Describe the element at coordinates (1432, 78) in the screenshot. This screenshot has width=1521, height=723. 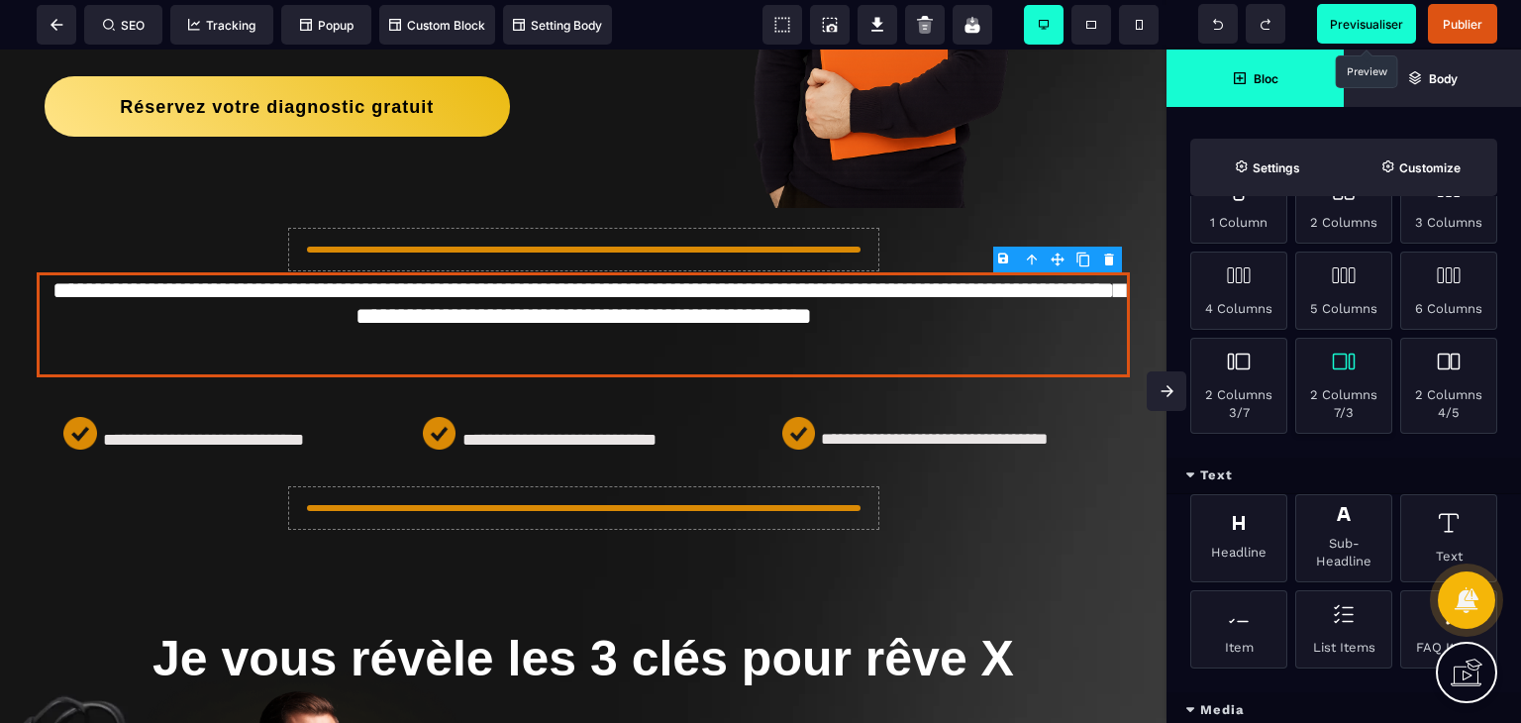
I see `span: Open Layer Manager` at that location.